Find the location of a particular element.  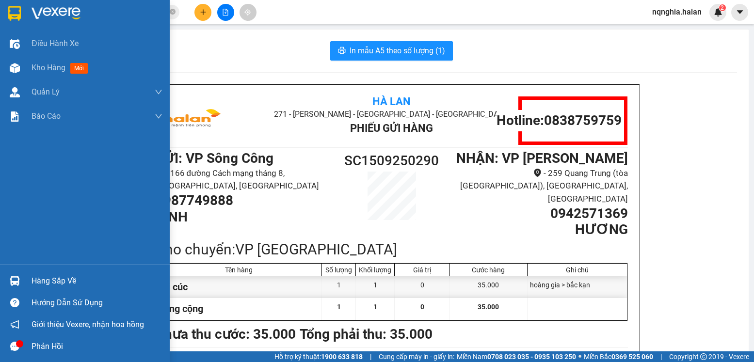

h1: SC1509250290 is located at coordinates (392, 161).